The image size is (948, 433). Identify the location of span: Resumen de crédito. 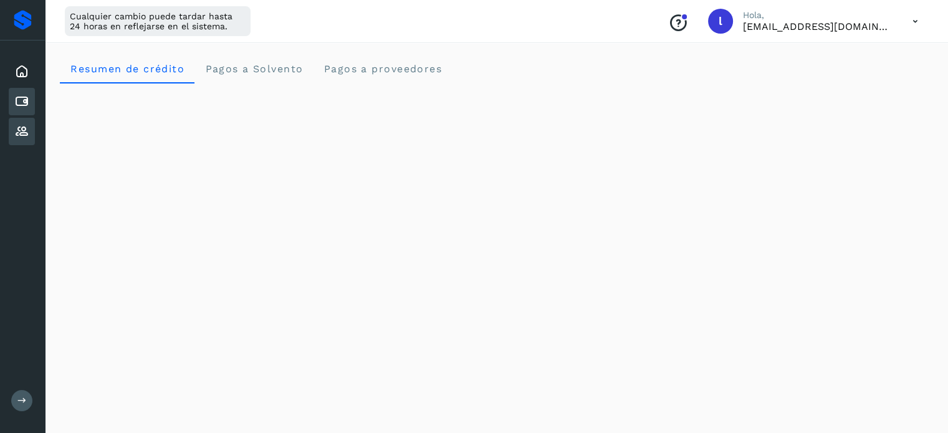
(127, 69).